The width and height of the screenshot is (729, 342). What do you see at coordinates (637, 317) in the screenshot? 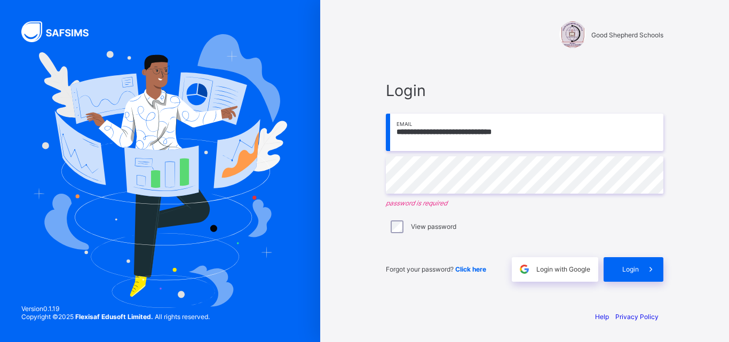
I see `a: Privacy Policy` at bounding box center [637, 317].